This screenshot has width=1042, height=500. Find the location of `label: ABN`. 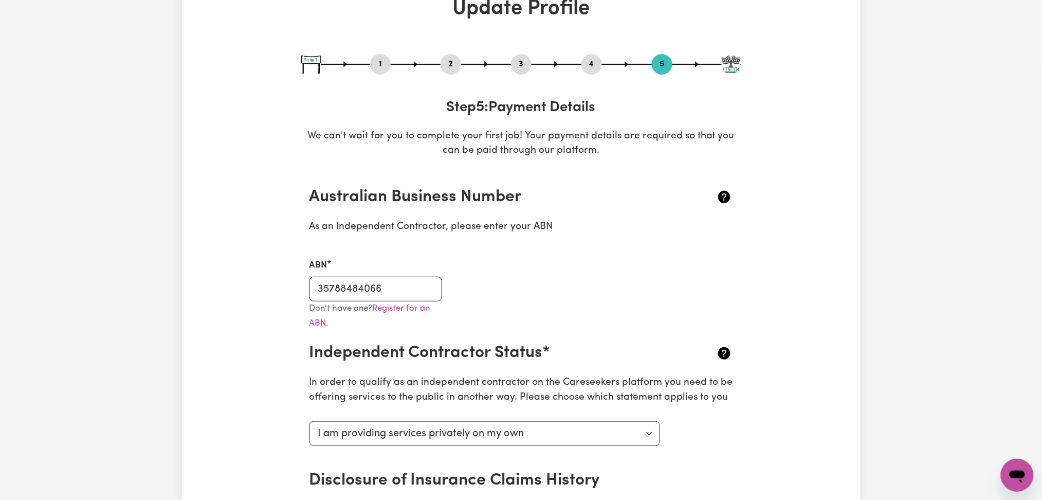

label: ABN is located at coordinates (318, 265).